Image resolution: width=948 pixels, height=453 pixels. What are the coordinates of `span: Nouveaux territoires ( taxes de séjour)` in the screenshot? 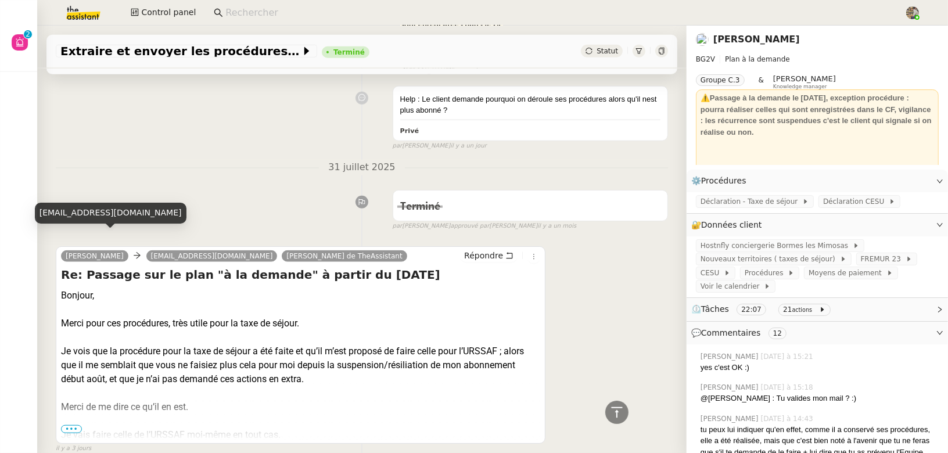 It's located at (770, 259).